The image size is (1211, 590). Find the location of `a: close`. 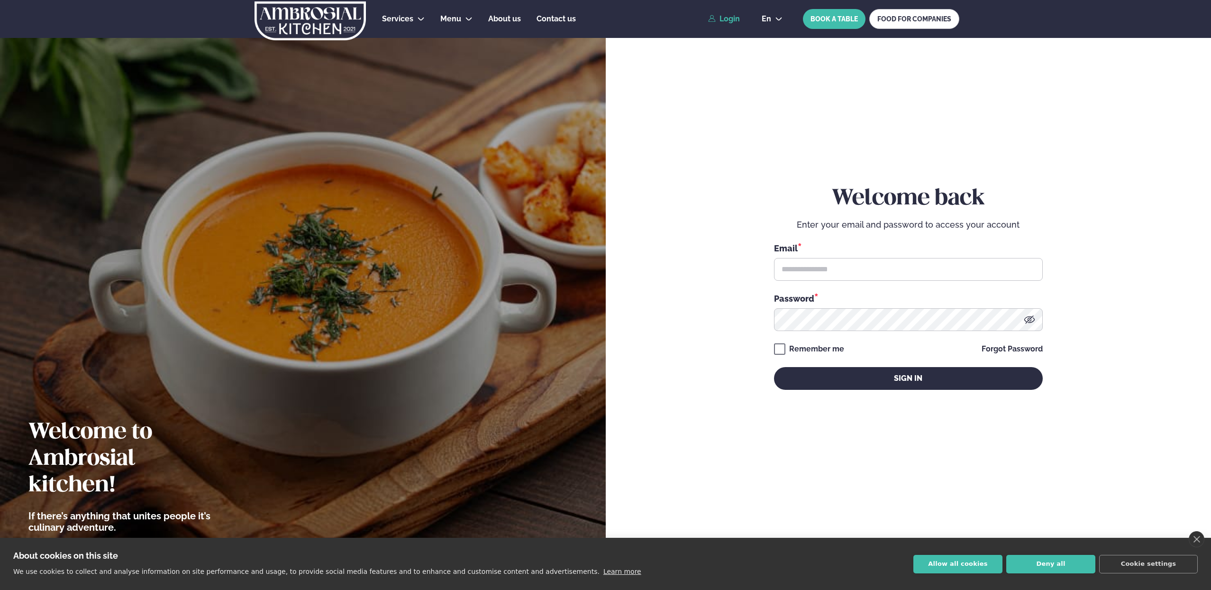

a: close is located at coordinates (1196, 539).